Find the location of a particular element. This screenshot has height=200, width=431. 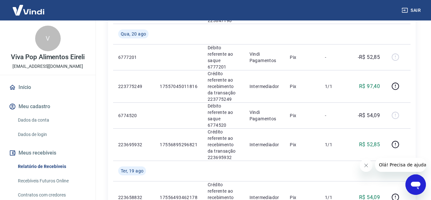

p: Débito referente ao saque 6777201 is located at coordinates (223, 57).